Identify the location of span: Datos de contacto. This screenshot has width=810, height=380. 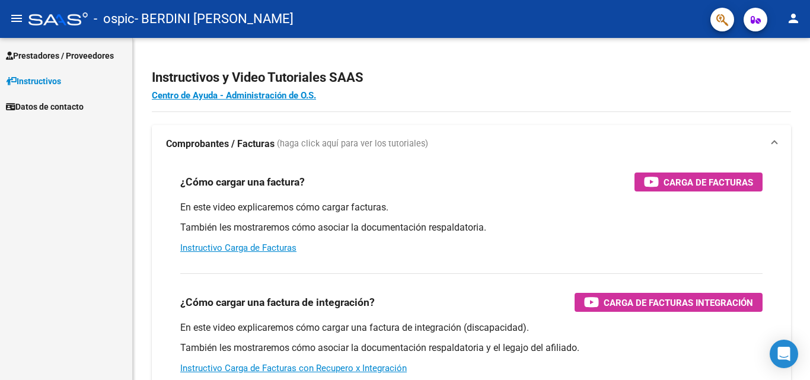
(44, 107).